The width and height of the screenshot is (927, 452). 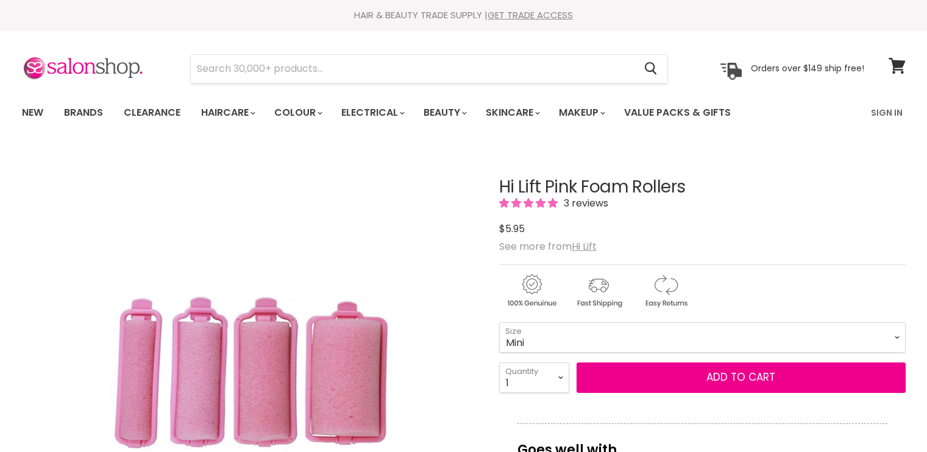 What do you see at coordinates (530, 203) in the screenshot?
I see `span: 5.00 stars` at bounding box center [530, 203].